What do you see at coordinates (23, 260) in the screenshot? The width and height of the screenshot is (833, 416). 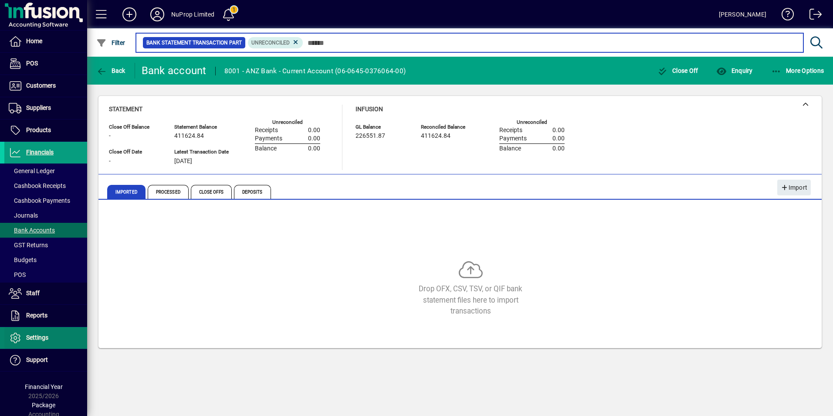 I see `span: Budgets` at bounding box center [23, 260].